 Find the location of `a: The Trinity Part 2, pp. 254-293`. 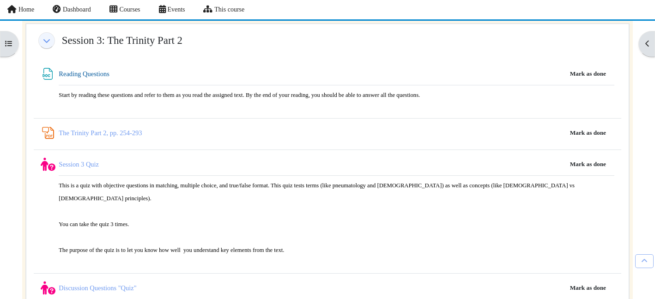

a: The Trinity Part 2, pp. 254-293 is located at coordinates (100, 133).